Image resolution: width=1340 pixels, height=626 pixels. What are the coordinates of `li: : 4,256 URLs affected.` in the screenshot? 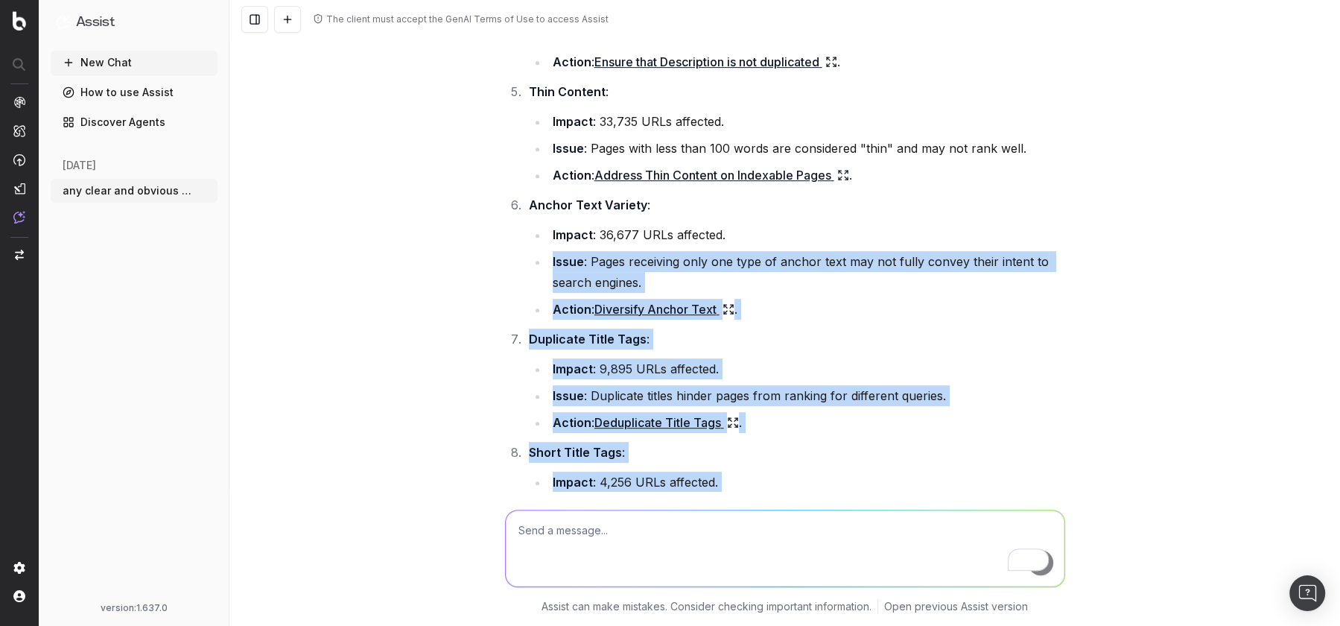 It's located at (807, 482).